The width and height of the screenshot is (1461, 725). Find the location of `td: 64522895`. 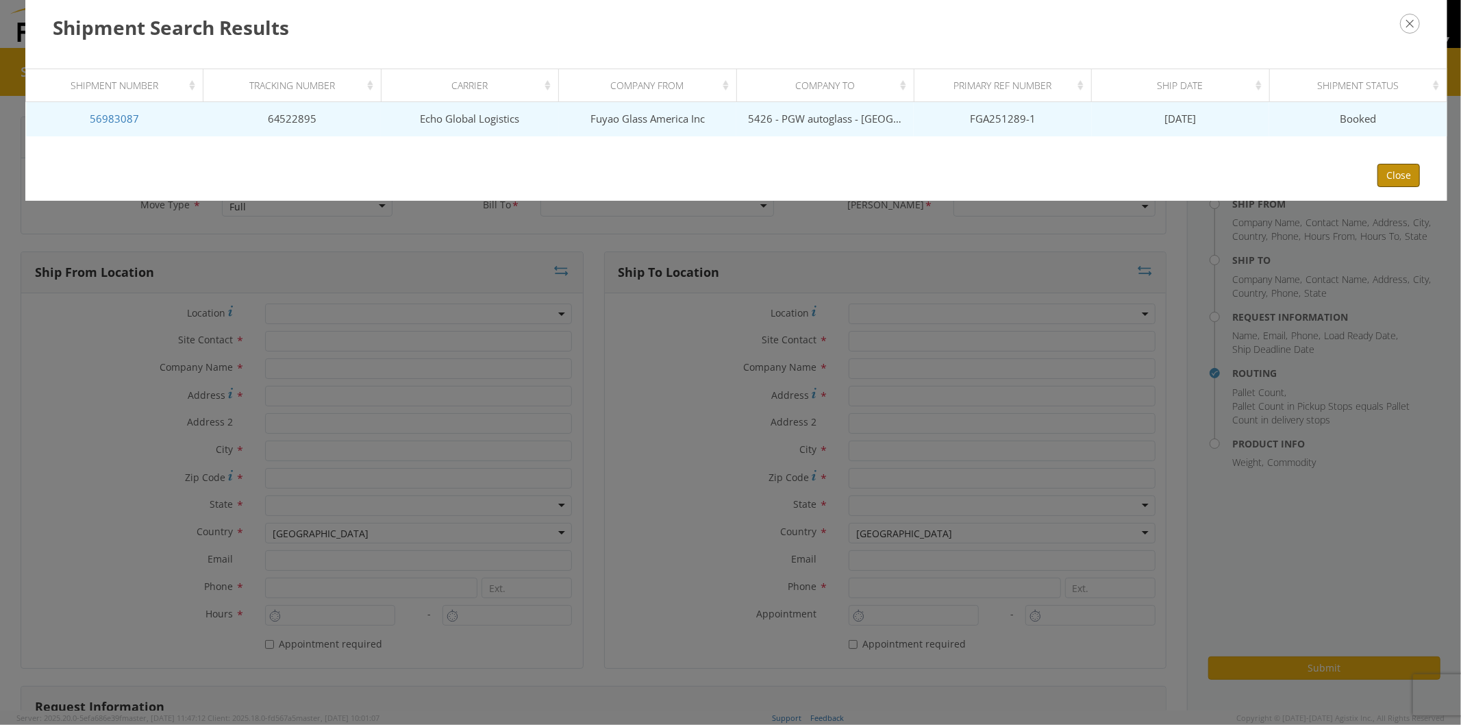

td: 64522895 is located at coordinates (292, 119).